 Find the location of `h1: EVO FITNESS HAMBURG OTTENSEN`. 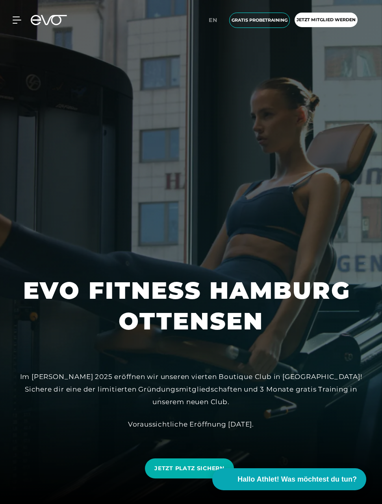

h1: EVO FITNESS HAMBURG OTTENSEN is located at coordinates (191, 306).